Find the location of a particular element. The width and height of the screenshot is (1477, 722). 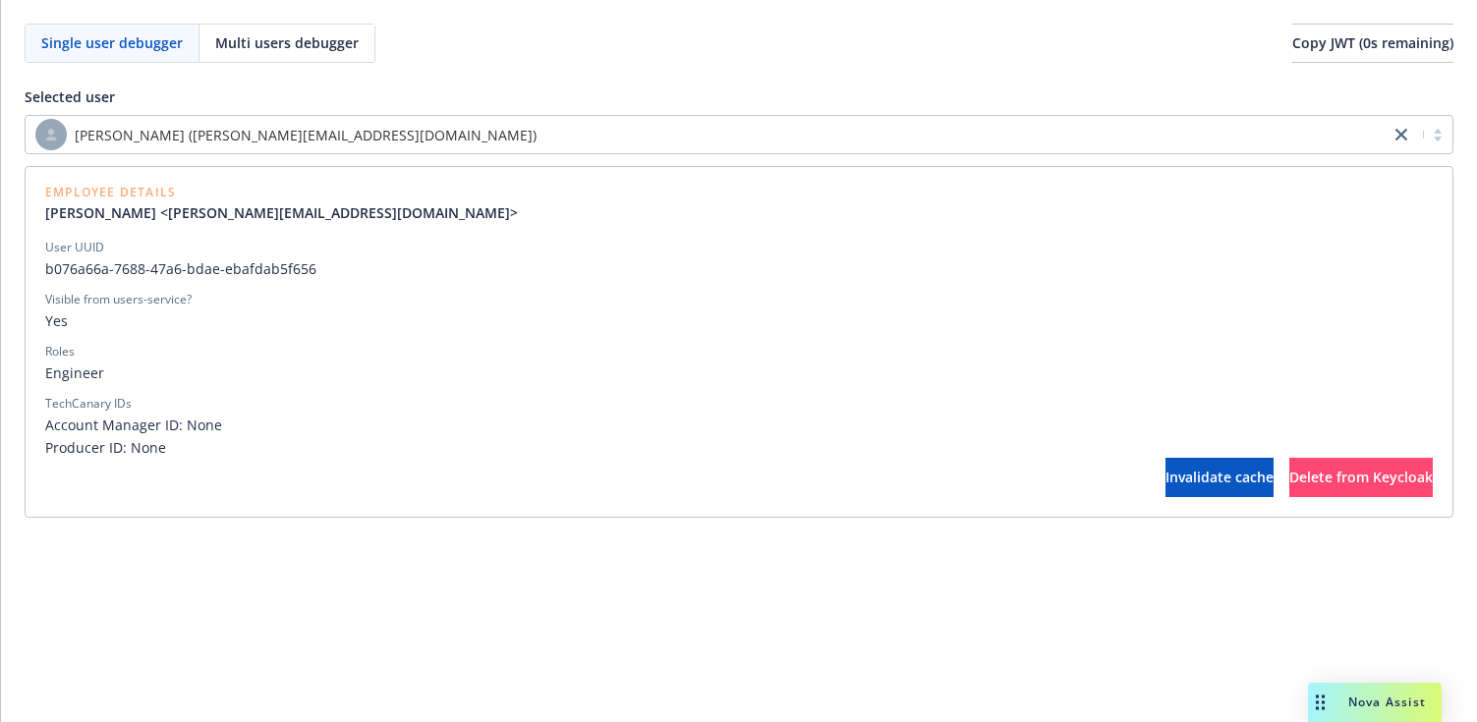

div: TechCanary IDs is located at coordinates (88, 404).